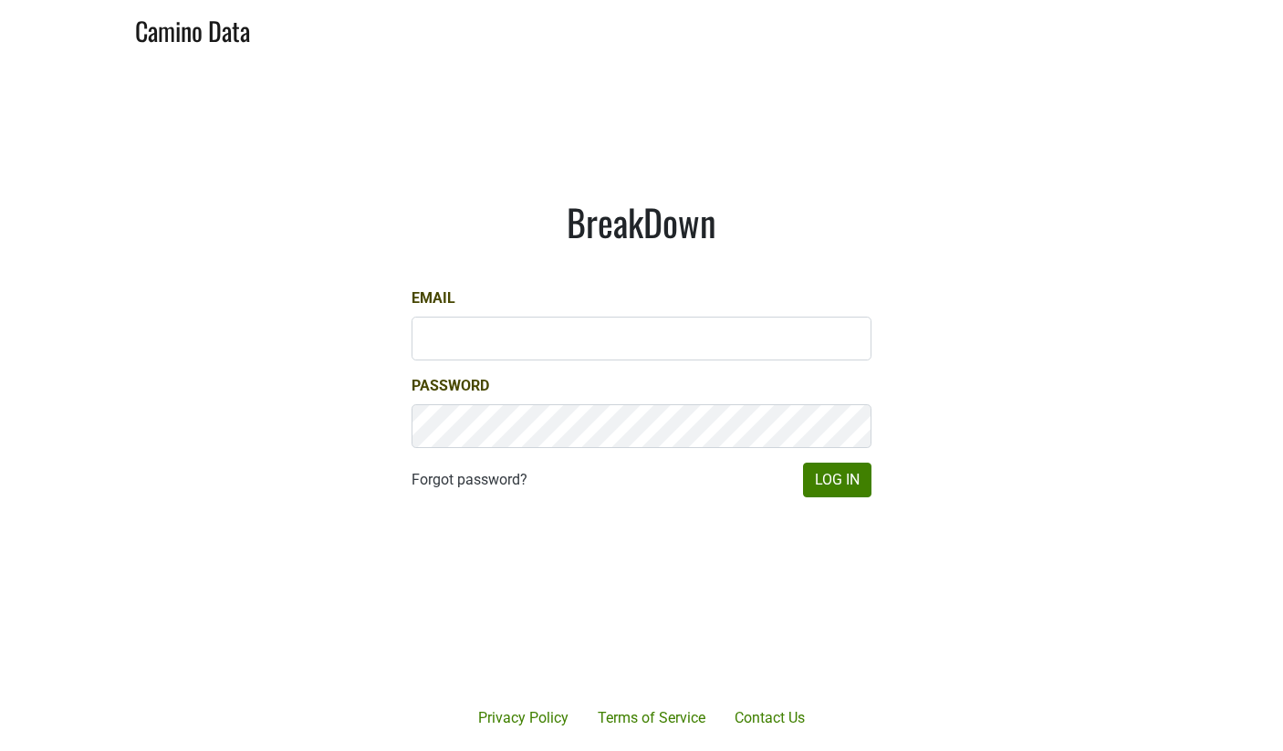 The width and height of the screenshot is (1283, 751). I want to click on a: Privacy Policy, so click(523, 718).